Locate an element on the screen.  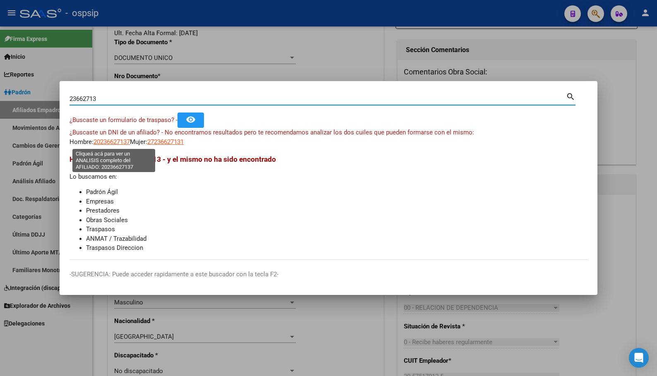
span: 20236627137 is located at coordinates (112, 142).